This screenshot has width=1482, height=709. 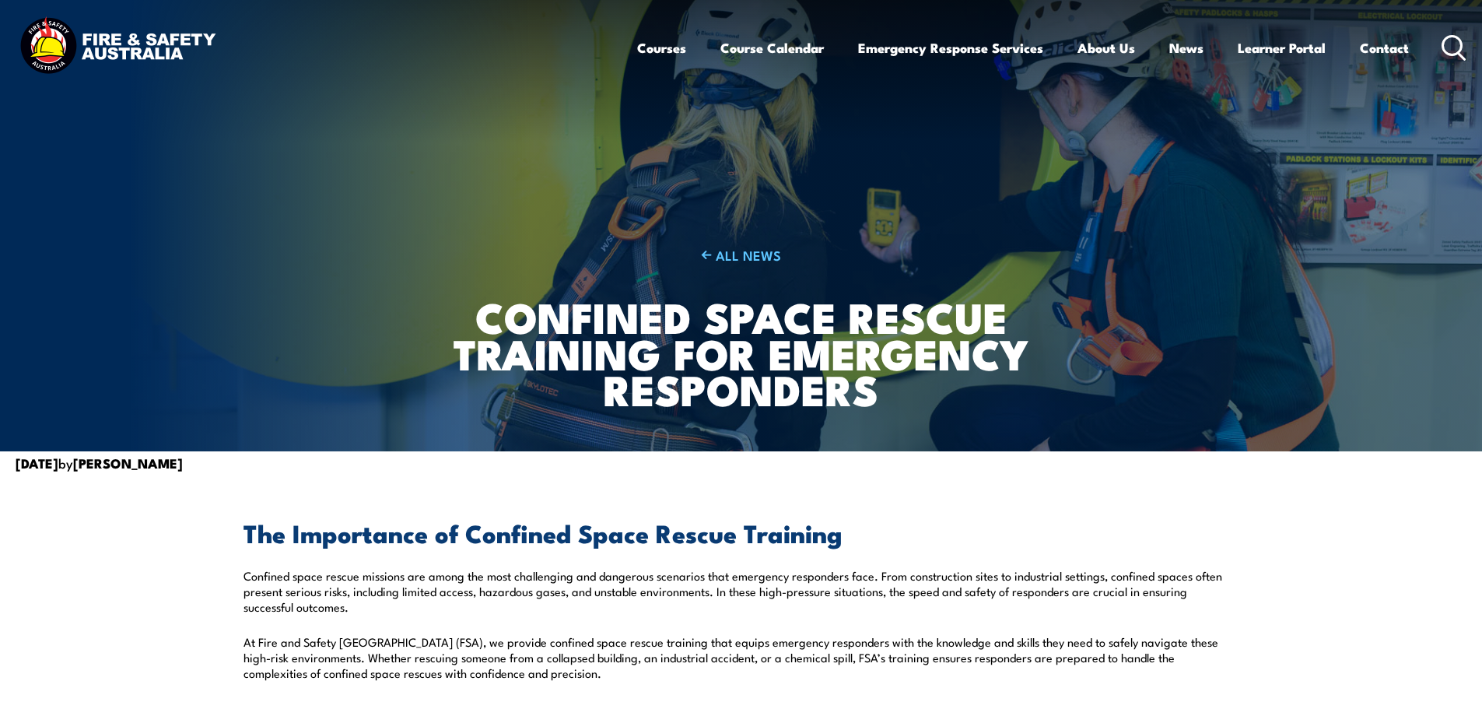 What do you see at coordinates (741, 591) in the screenshot?
I see `p: Confined space rescue missions are among the most challenging and dangerous scenarios that emerge...` at bounding box center [741, 591].